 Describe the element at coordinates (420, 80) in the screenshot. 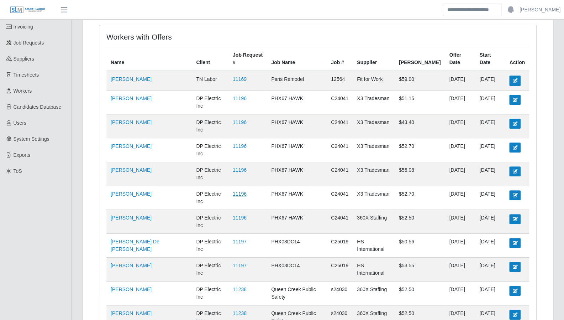

I see `td: $59.00` at that location.